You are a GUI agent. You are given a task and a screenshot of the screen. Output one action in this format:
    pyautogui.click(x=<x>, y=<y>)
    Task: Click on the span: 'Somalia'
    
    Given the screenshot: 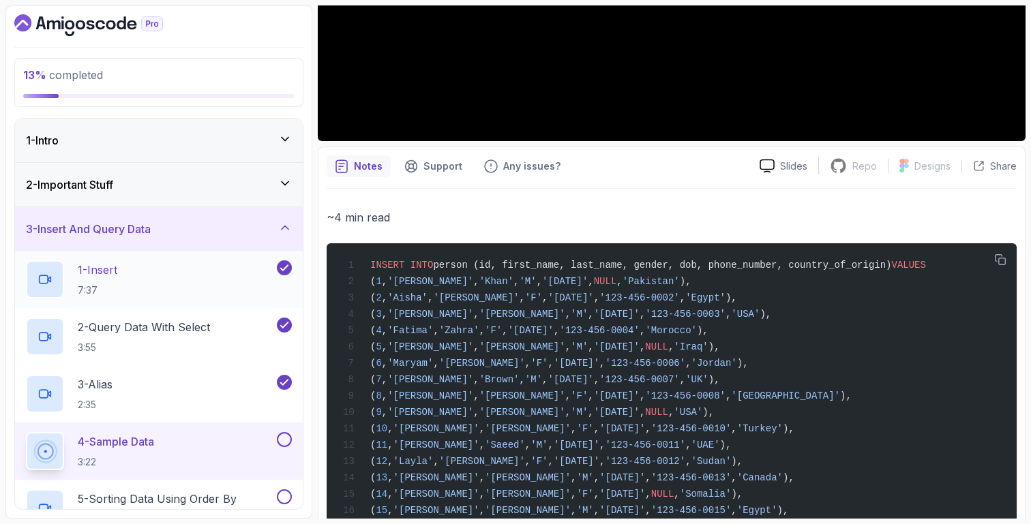 What is the action you would take?
    pyautogui.click(x=706, y=494)
    